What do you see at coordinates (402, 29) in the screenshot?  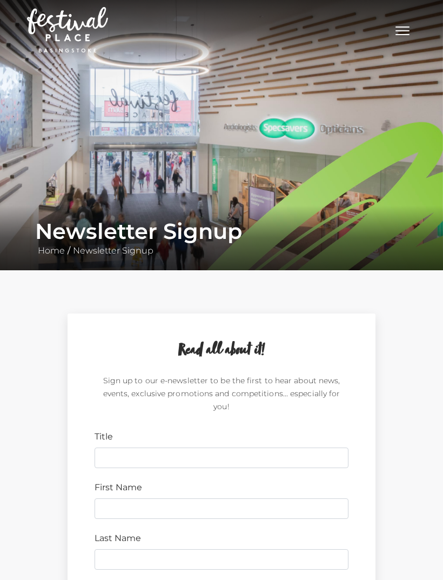 I see `button: Toggle navigation` at bounding box center [402, 29].